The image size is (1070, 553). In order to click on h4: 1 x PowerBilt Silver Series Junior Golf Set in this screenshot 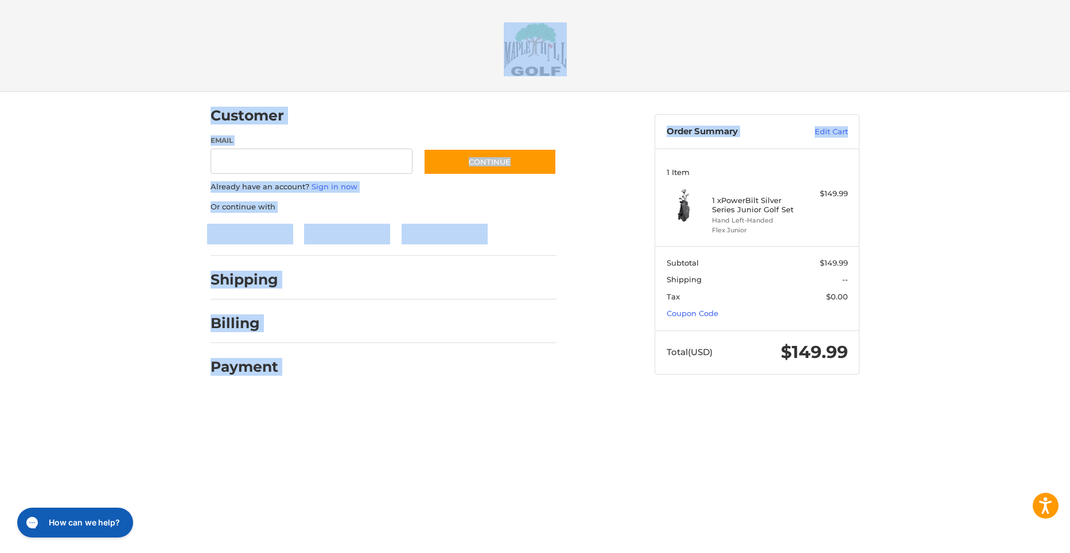, I will do `click(755, 205)`.